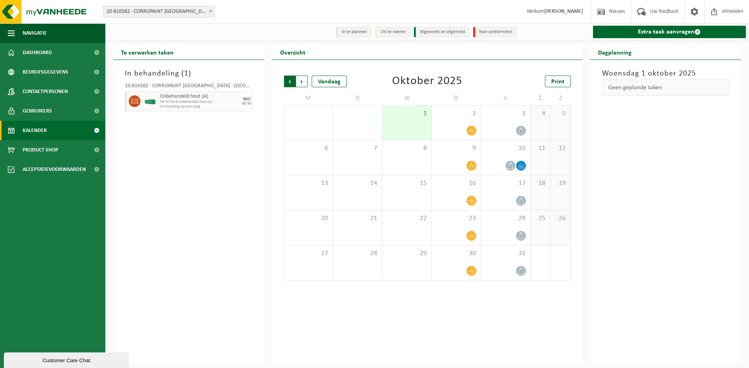 The height and width of the screenshot is (368, 749). What do you see at coordinates (35, 131) in the screenshot?
I see `span: Kalender` at bounding box center [35, 131].